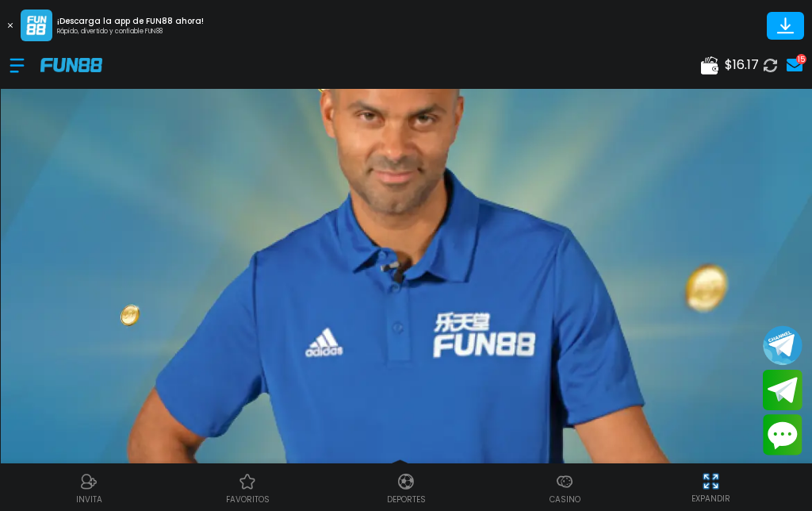  I want to click on a: ReferralReferralINVITA, so click(89, 487).